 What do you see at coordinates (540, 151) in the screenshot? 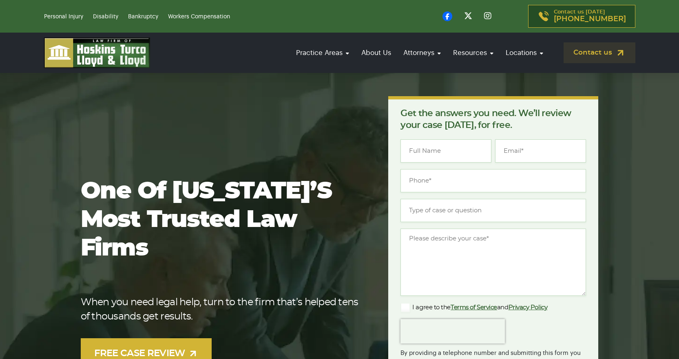
I see `input: Email*` at bounding box center [540, 151].